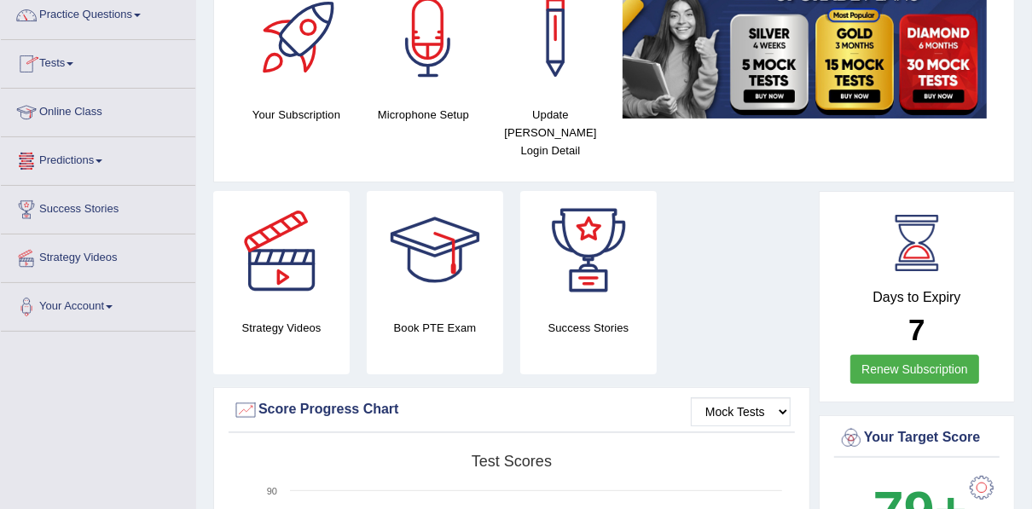 Image resolution: width=1032 pixels, height=509 pixels. Describe the element at coordinates (98, 207) in the screenshot. I see `a: Success Stories` at that location.